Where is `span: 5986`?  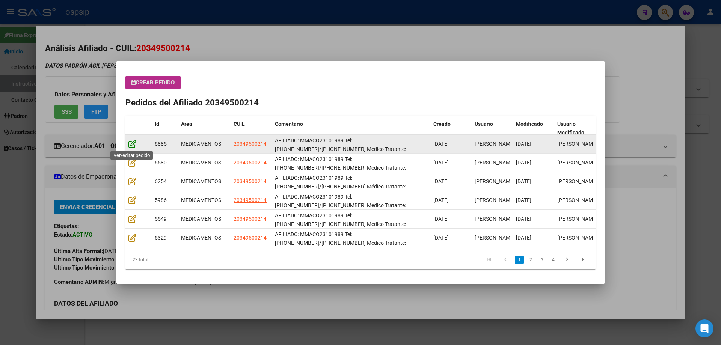
span: 5986 is located at coordinates (161, 200).